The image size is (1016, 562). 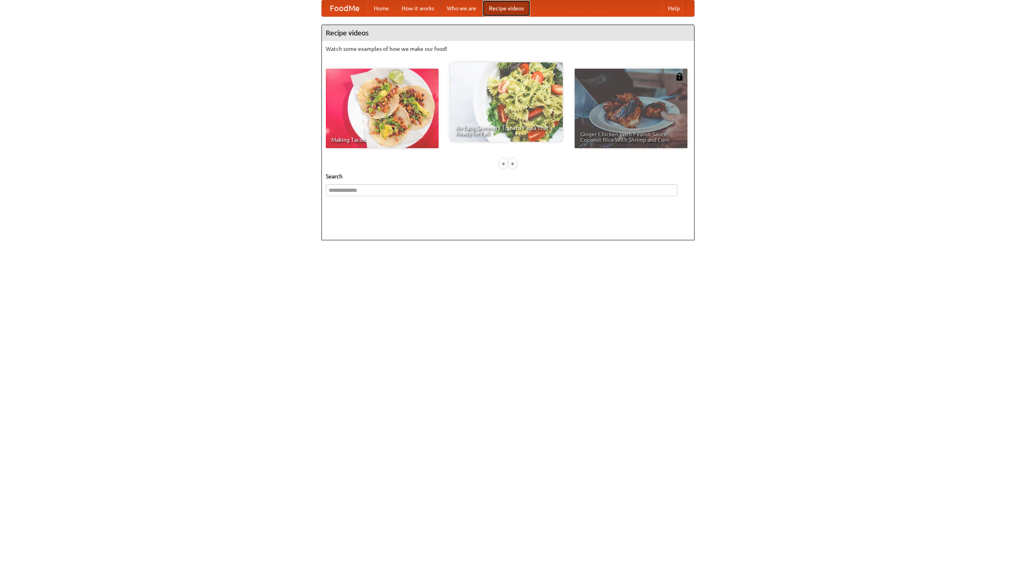 What do you see at coordinates (462, 8) in the screenshot?
I see `a: Who we are` at bounding box center [462, 8].